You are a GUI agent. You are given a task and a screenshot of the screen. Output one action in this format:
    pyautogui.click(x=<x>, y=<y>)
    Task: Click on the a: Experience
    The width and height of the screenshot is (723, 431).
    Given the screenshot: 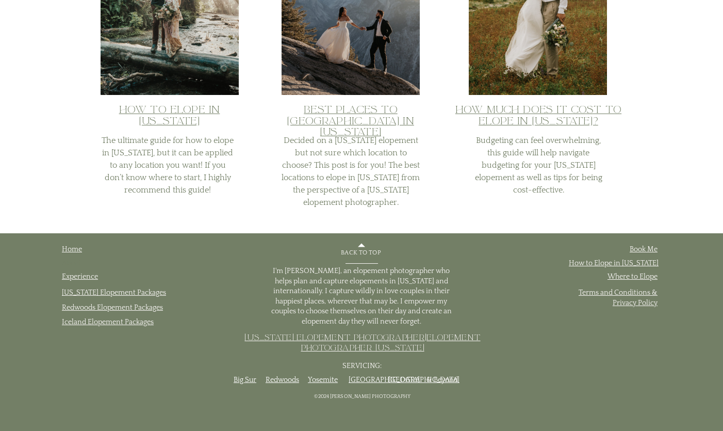 What is the action you would take?
    pyautogui.click(x=80, y=276)
    